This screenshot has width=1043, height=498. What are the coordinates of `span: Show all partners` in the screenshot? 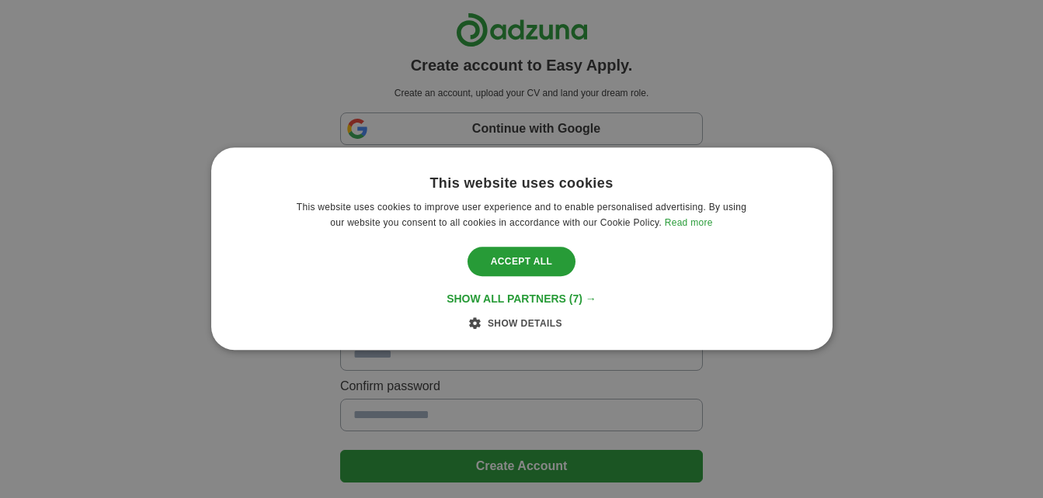 It's located at (506, 300).